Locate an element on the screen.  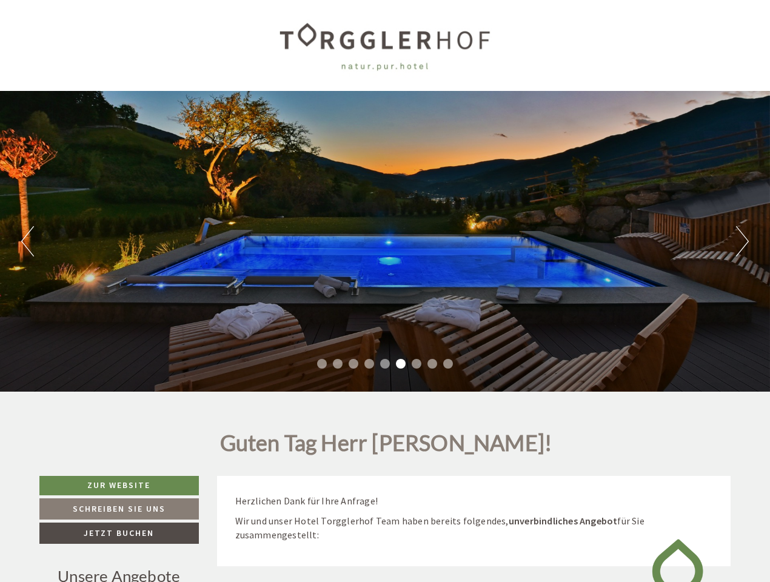
p: Wir und unser Hotel Torgglerhof Team haben bereits folgendes, für Sie zusammengestellt: is located at coordinates (474, 528).